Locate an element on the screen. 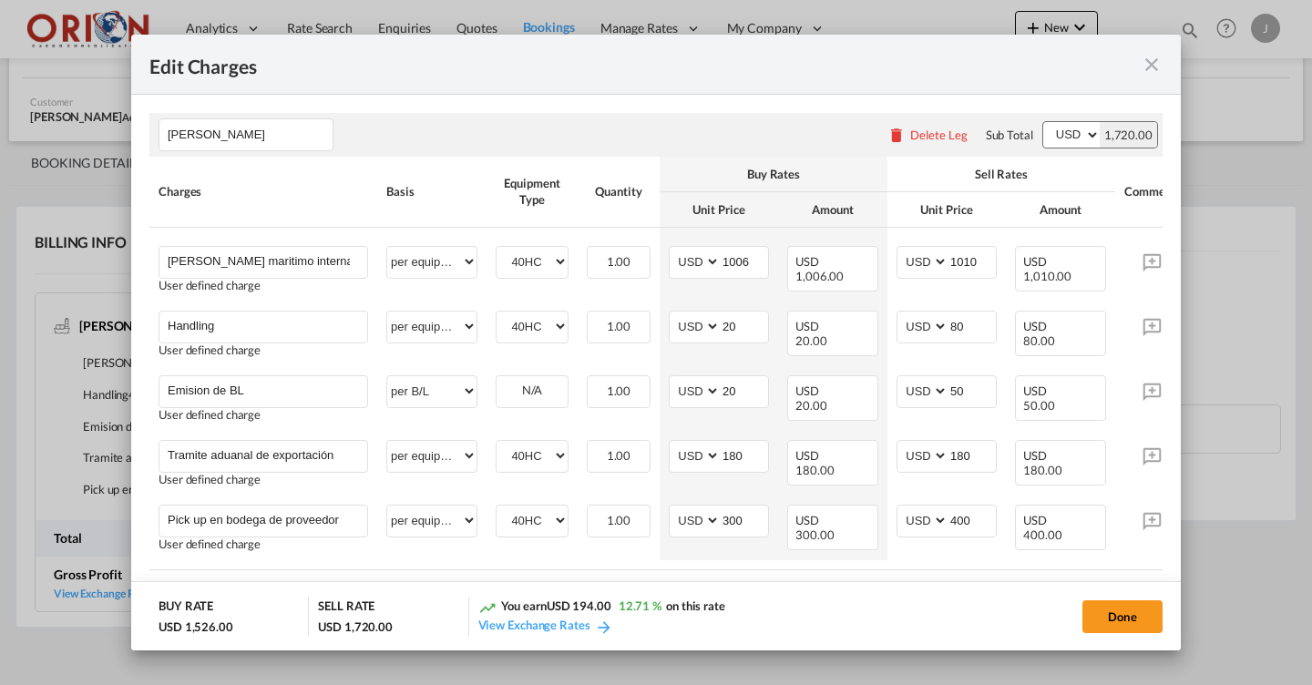 Image resolution: width=1312 pixels, height=685 pixels. div: 1,720.00 is located at coordinates (1128, 135).